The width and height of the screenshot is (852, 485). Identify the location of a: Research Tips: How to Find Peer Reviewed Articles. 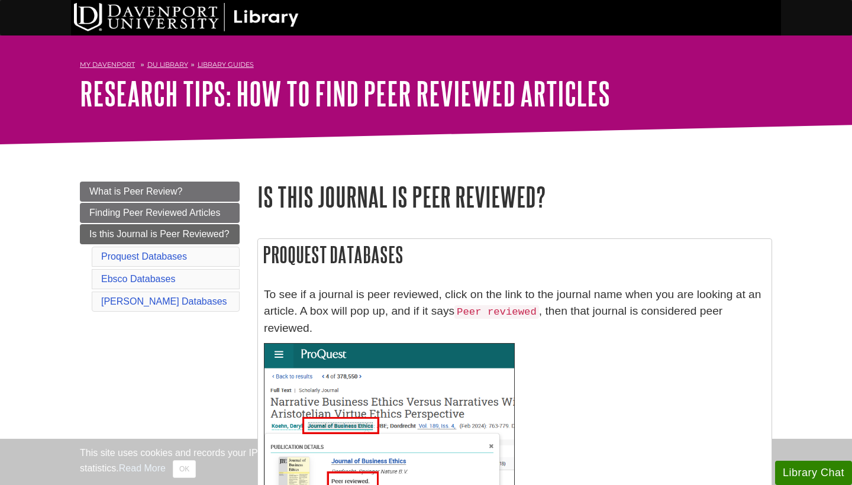
(345, 94).